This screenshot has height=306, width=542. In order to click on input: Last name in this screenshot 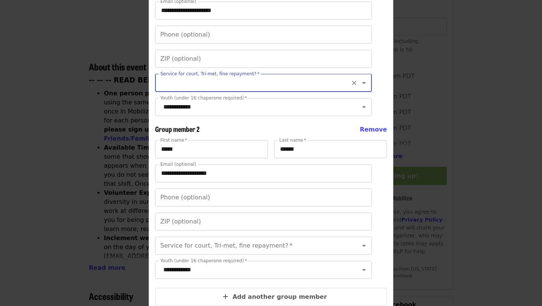, I will do `click(331, 149)`.